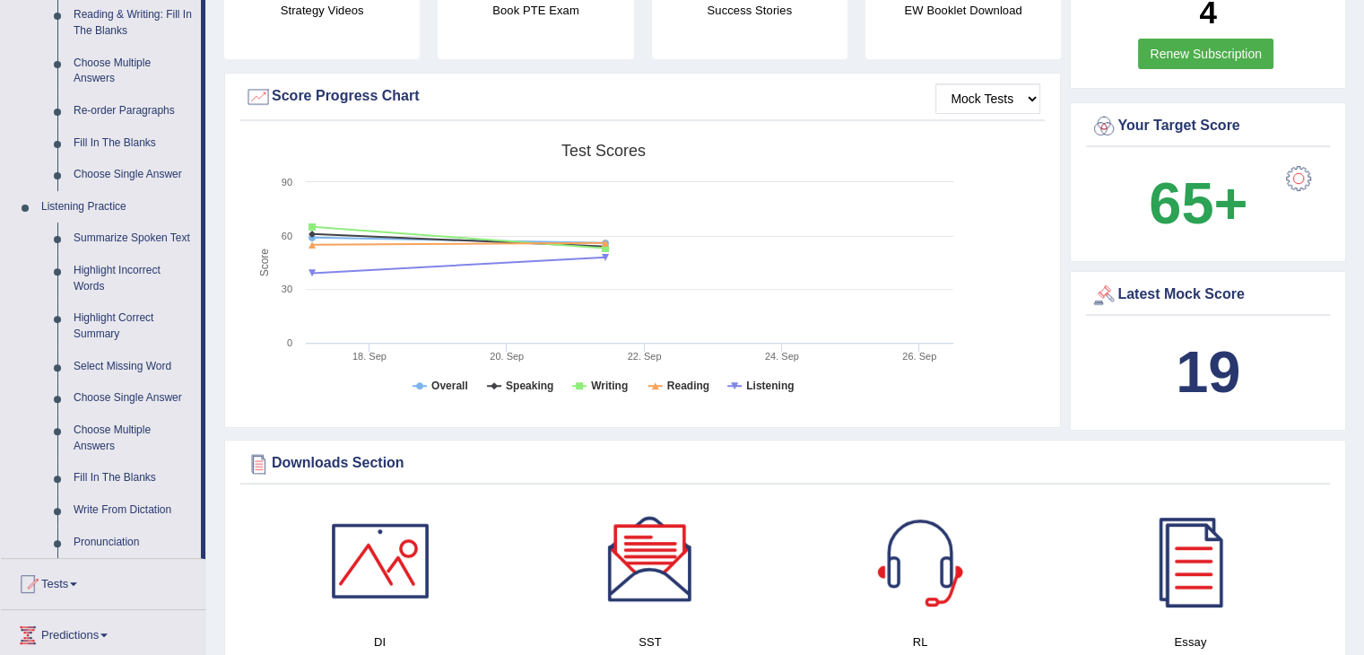 The image size is (1364, 655). I want to click on div: Latest Mock Score, so click(1208, 295).